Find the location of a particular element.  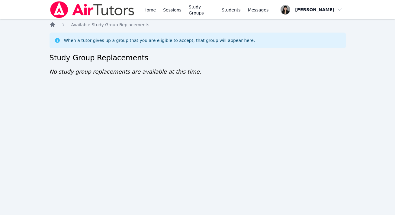

span: Messages is located at coordinates (258, 10).